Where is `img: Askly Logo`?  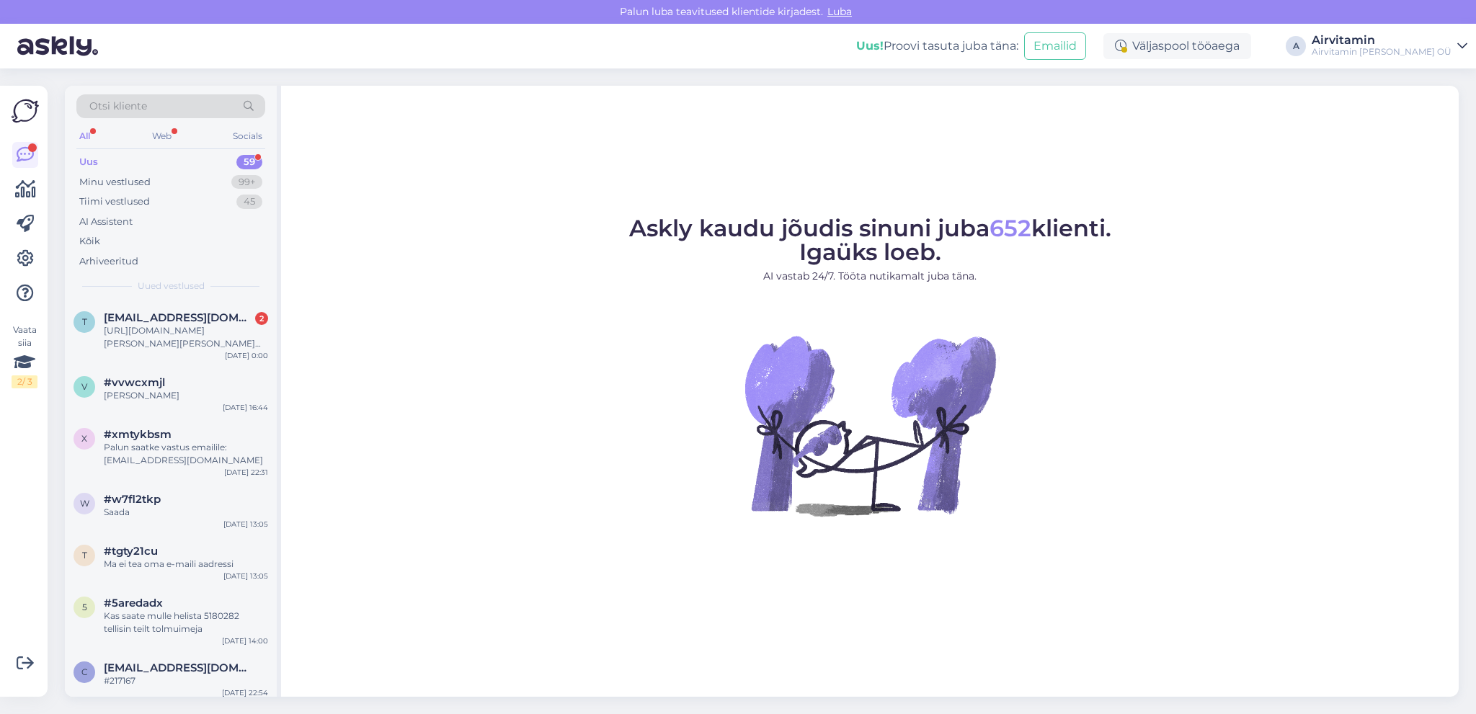 img: Askly Logo is located at coordinates (25, 111).